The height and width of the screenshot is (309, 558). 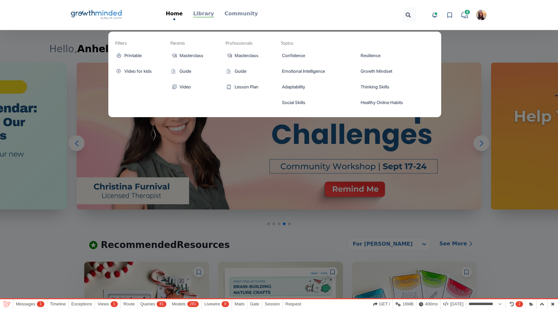 I want to click on div: Filters, so click(x=137, y=44).